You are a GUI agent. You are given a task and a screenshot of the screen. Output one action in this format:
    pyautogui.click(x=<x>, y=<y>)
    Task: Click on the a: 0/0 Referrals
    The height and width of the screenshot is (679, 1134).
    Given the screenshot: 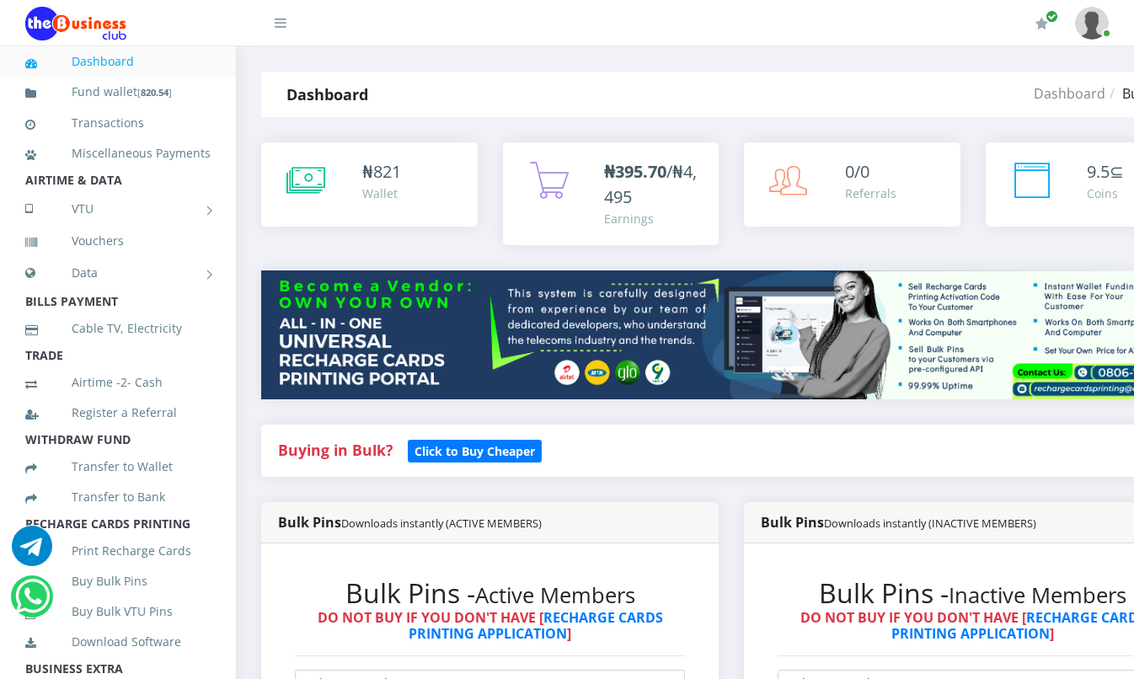 What is the action you would take?
    pyautogui.click(x=852, y=185)
    